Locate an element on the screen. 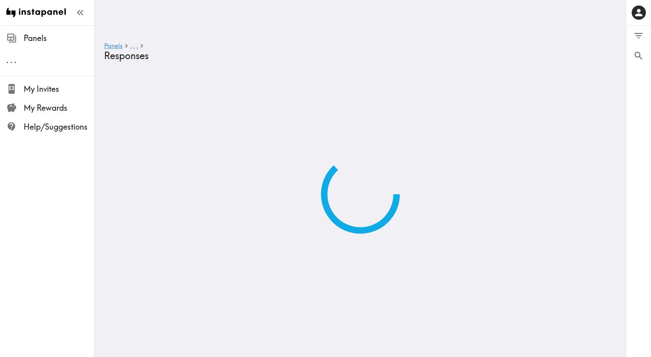 This screenshot has width=651, height=357. button: Search is located at coordinates (638, 56).